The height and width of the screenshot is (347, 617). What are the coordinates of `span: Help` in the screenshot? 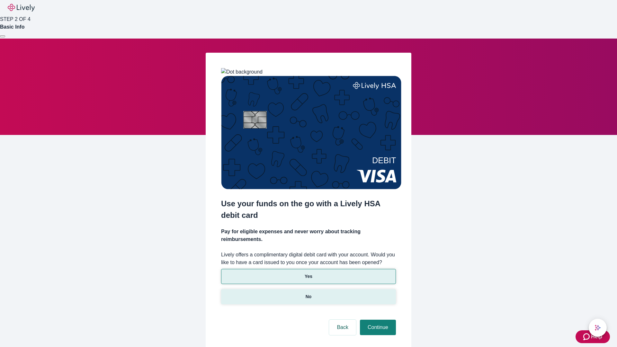 It's located at (596, 337).